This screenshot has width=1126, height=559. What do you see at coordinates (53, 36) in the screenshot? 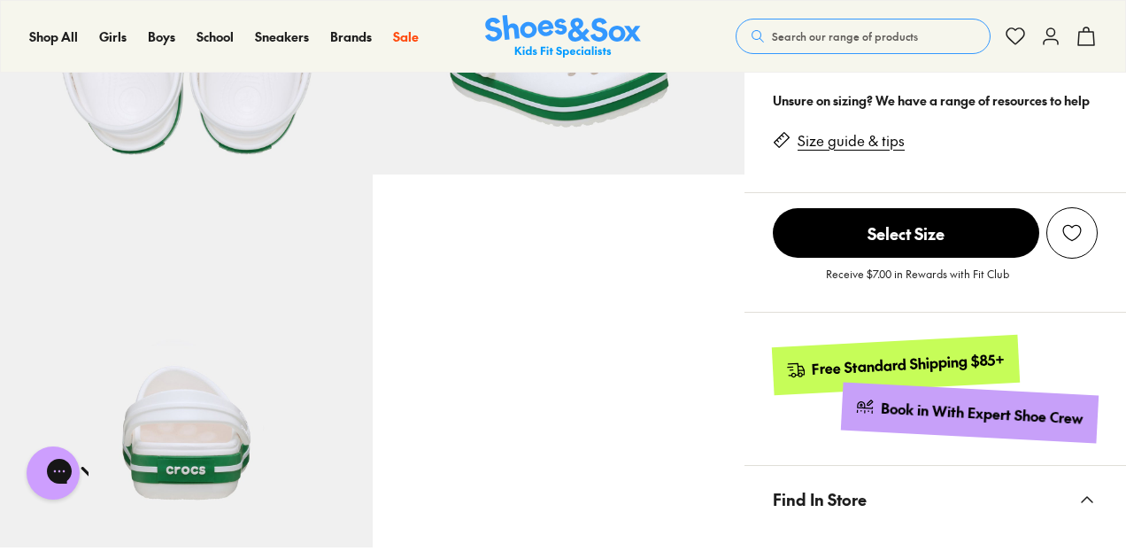
I see `a: Shop All` at bounding box center [53, 36].